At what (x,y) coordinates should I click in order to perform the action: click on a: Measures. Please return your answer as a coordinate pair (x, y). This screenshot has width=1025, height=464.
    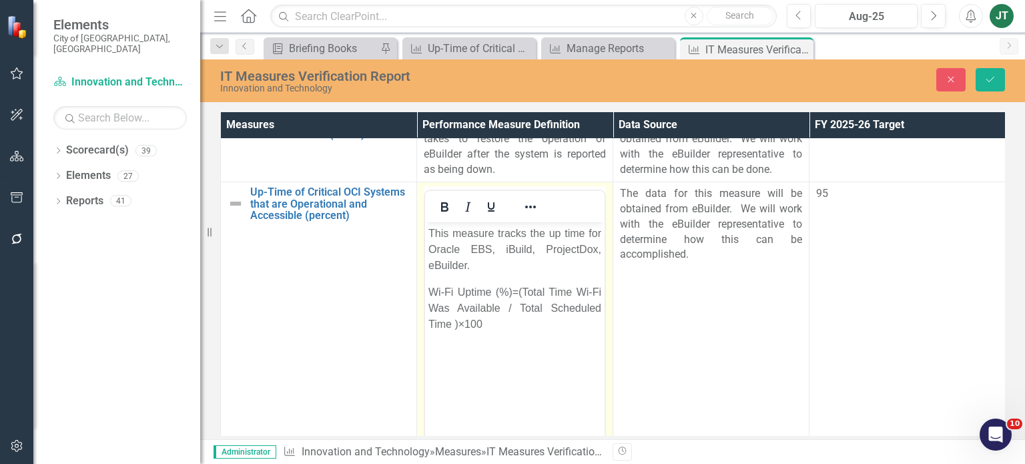
    Looking at the image, I should click on (458, 451).